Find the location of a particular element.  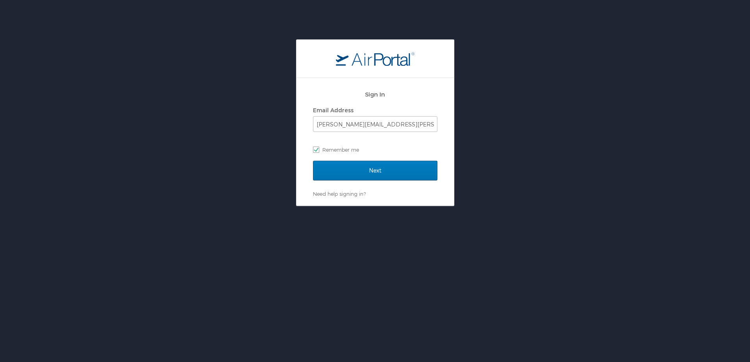

label: Remember me is located at coordinates (375, 150).